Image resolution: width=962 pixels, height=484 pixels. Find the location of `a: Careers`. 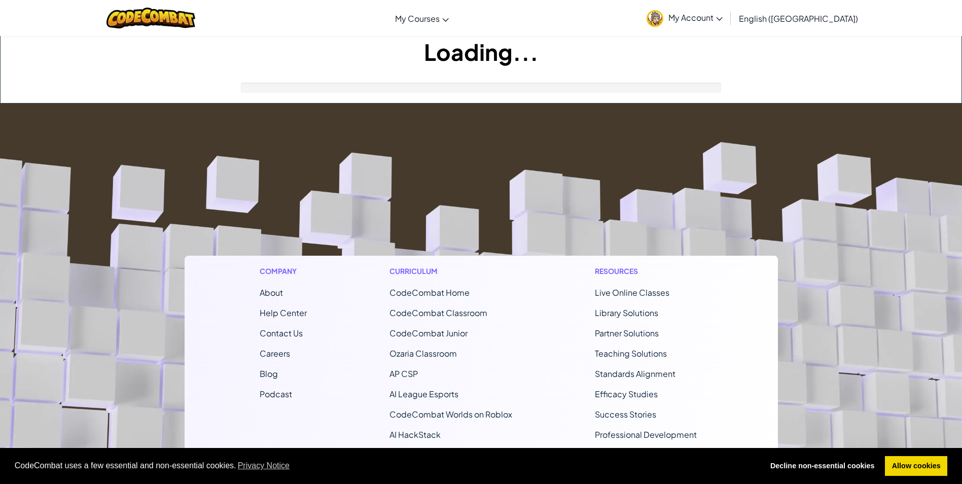

a: Careers is located at coordinates (275, 353).